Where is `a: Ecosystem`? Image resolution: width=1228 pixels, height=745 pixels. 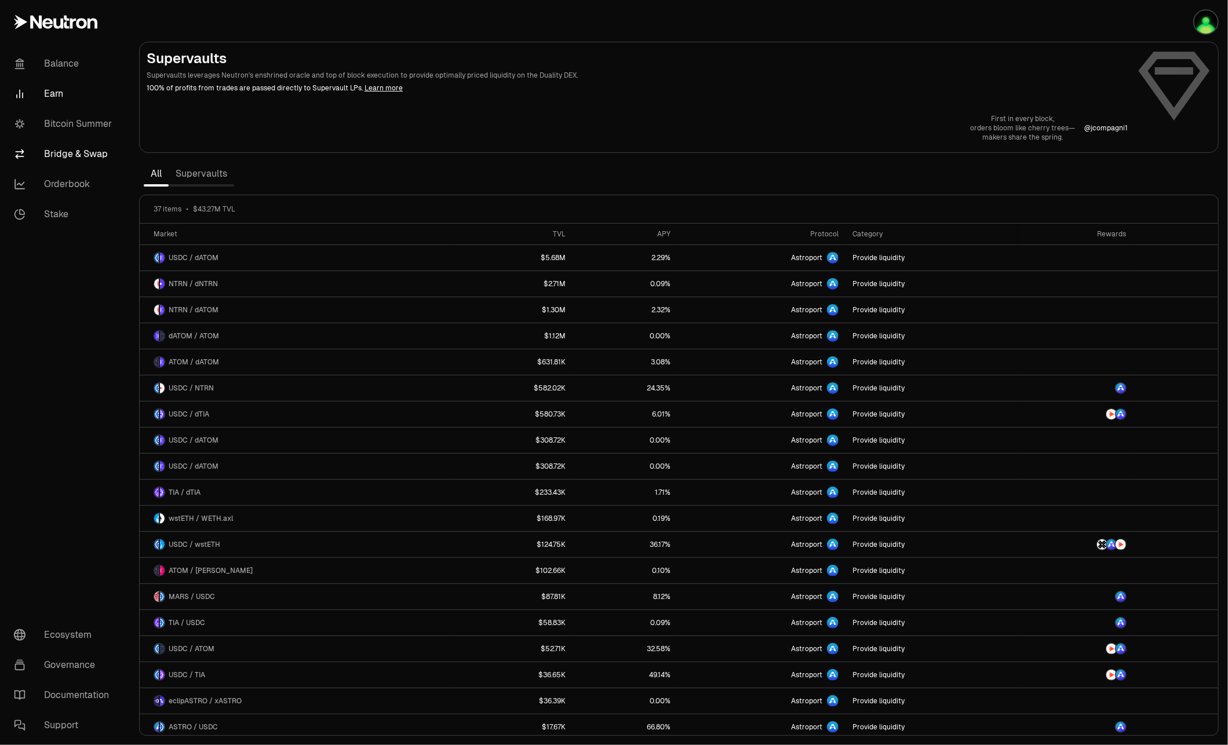
a: Ecosystem is located at coordinates (65, 635).